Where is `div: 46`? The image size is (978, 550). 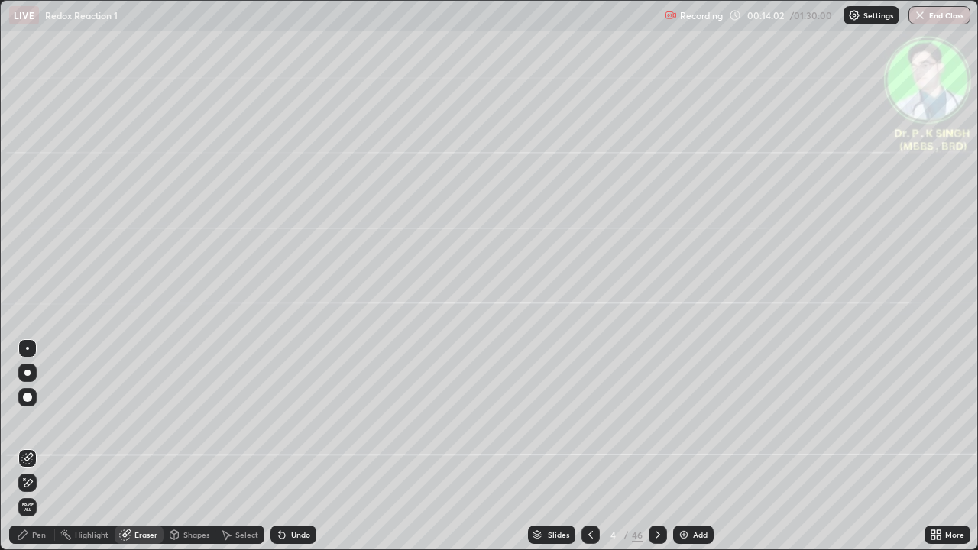
div: 46 is located at coordinates (637, 535).